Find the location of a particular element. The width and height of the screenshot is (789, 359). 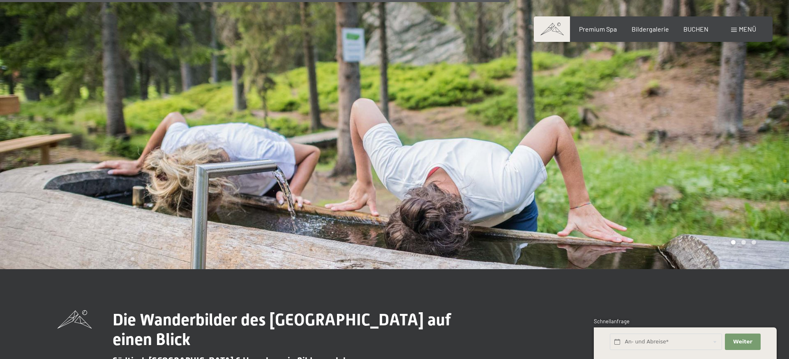

span: Premium Spa is located at coordinates (598, 29).